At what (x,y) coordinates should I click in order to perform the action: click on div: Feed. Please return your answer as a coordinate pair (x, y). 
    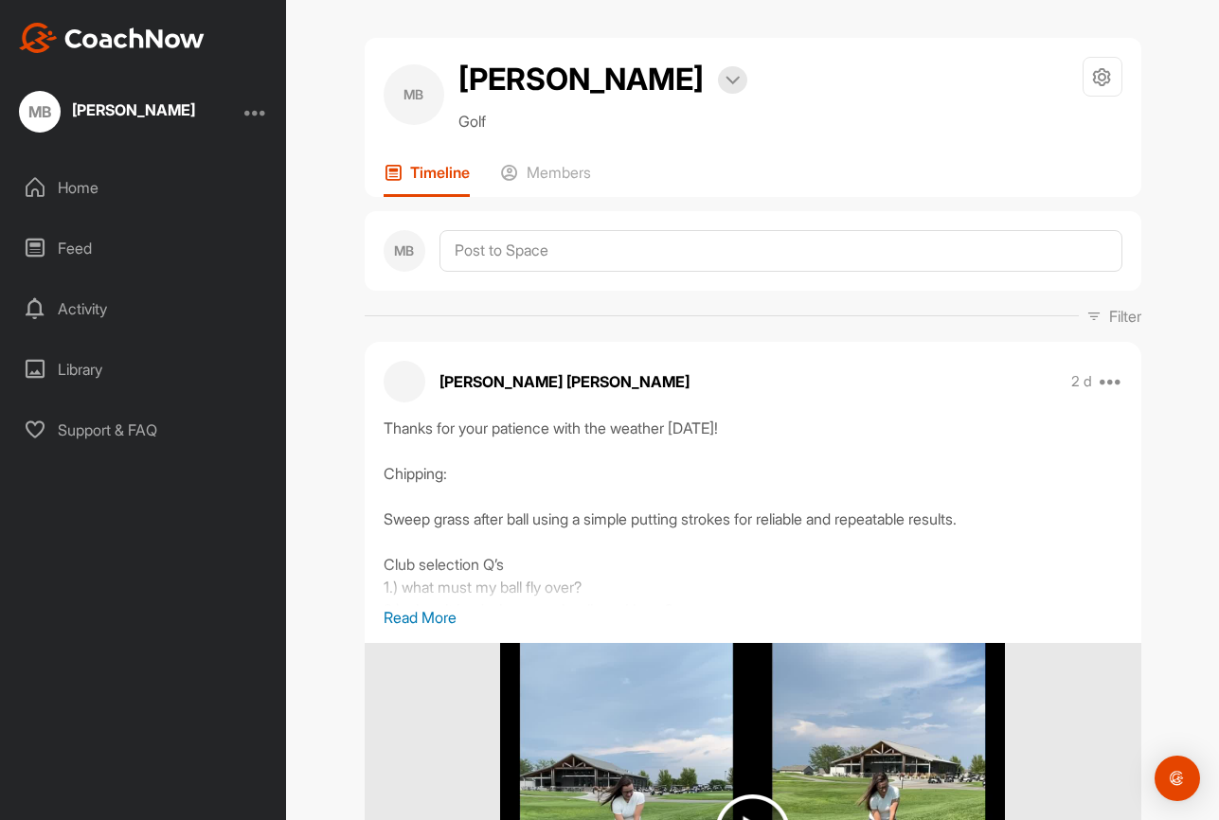
    Looking at the image, I should click on (144, 248).